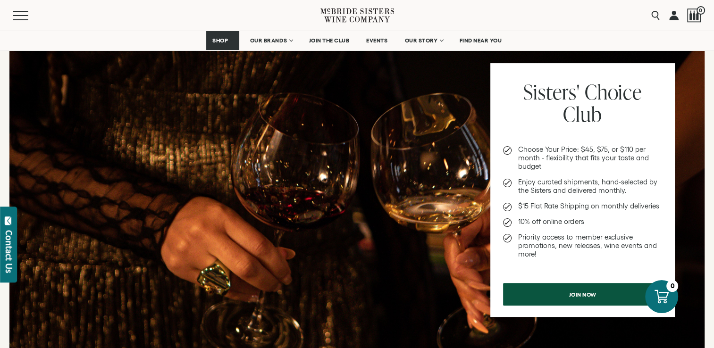  I want to click on li: Enjoy curated shipments, hand-selected by the Sisters and delivered monthly., so click(583, 187).